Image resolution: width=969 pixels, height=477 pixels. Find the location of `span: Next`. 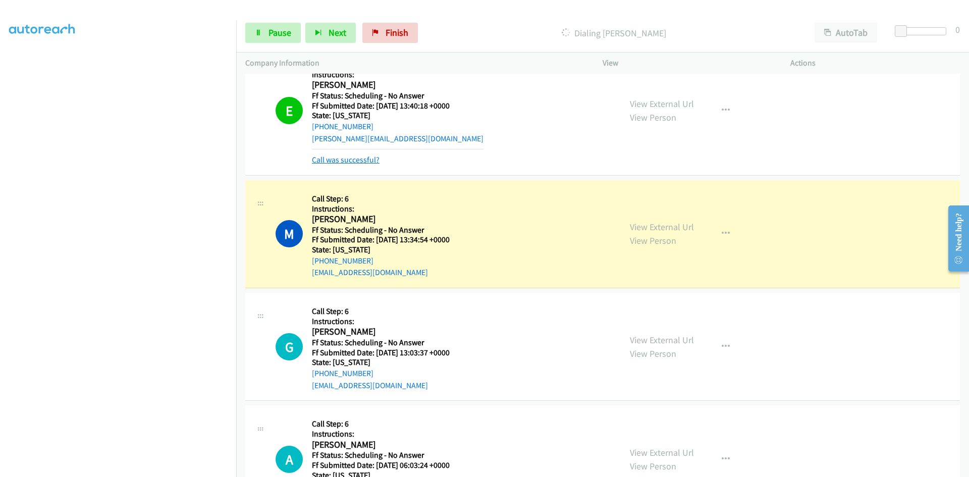

span: Next is located at coordinates (337, 32).